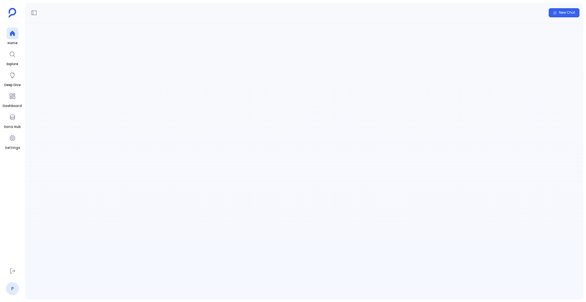 This screenshot has width=586, height=302. Describe the element at coordinates (12, 58) in the screenshot. I see `a: Explore` at that location.